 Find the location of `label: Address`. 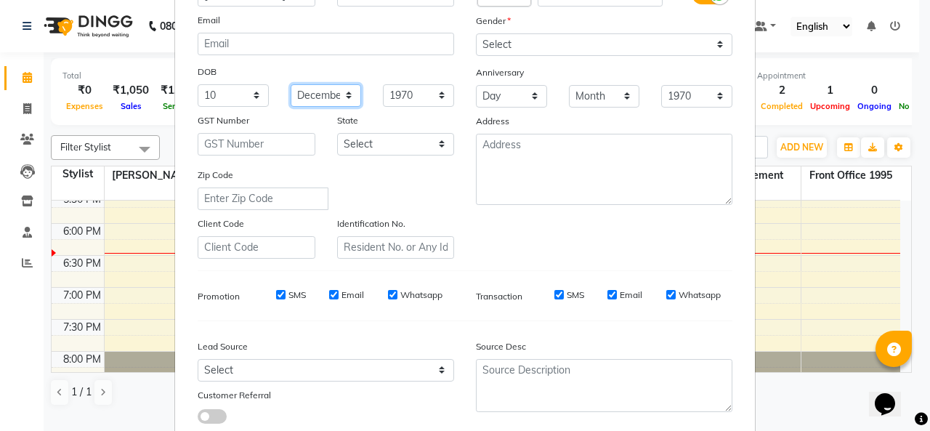

label: Address is located at coordinates (493, 121).